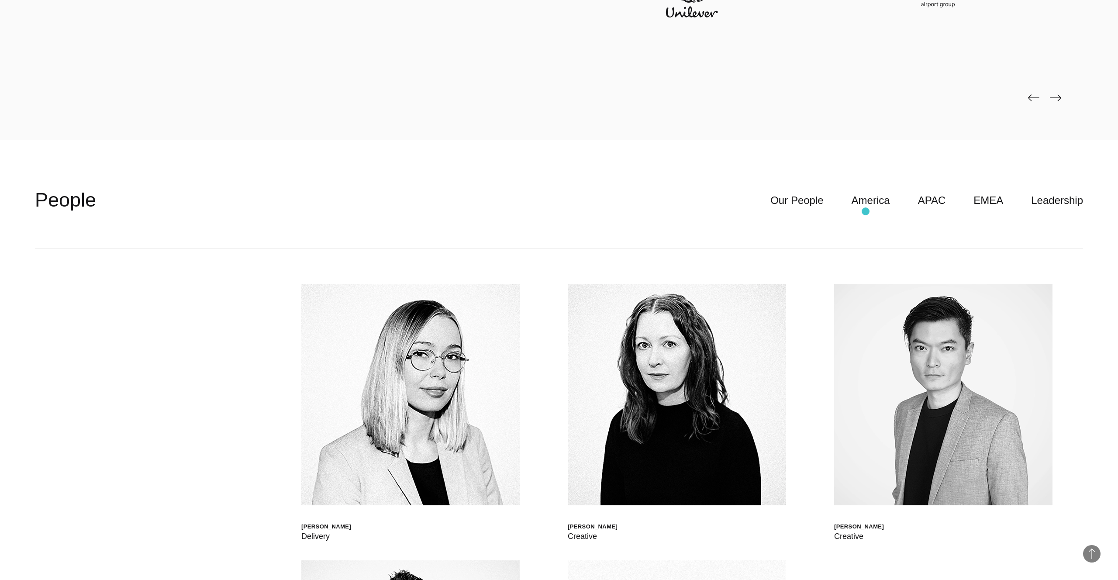 The width and height of the screenshot is (1118, 580). What do you see at coordinates (988, 200) in the screenshot?
I see `a: EMEA` at bounding box center [988, 200].